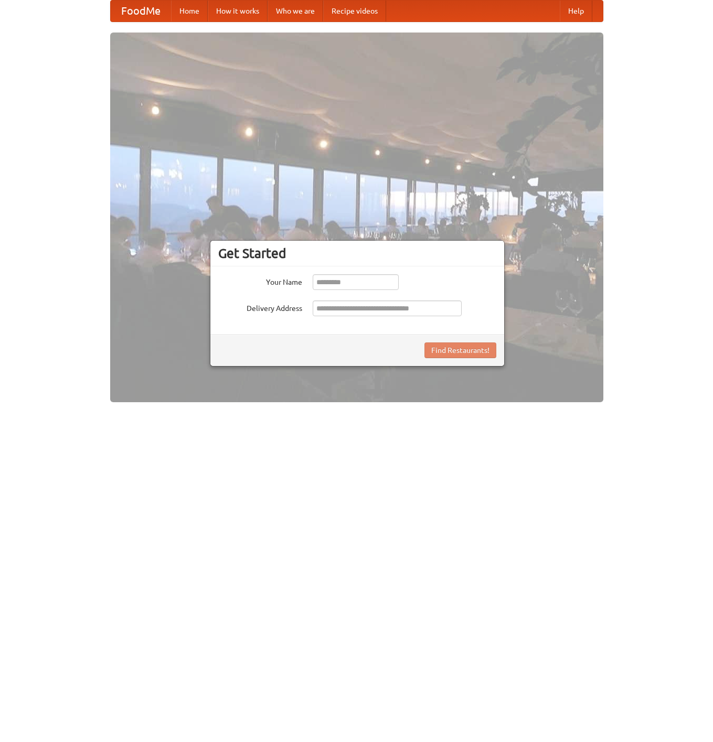 This screenshot has height=742, width=713. Describe the element at coordinates (576, 11) in the screenshot. I see `a: Help` at that location.